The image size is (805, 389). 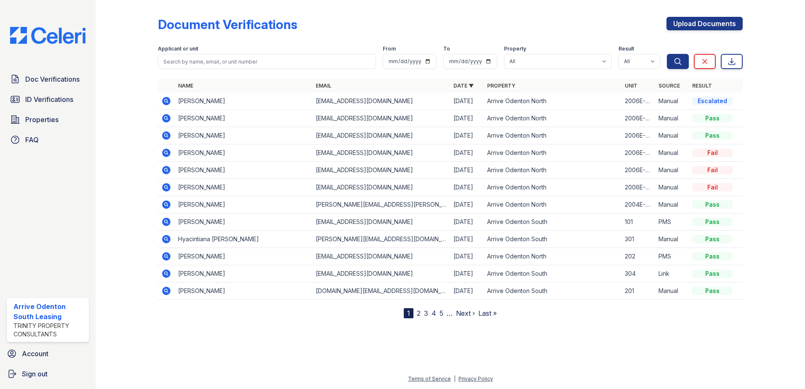 I want to click on a: Account, so click(x=48, y=354).